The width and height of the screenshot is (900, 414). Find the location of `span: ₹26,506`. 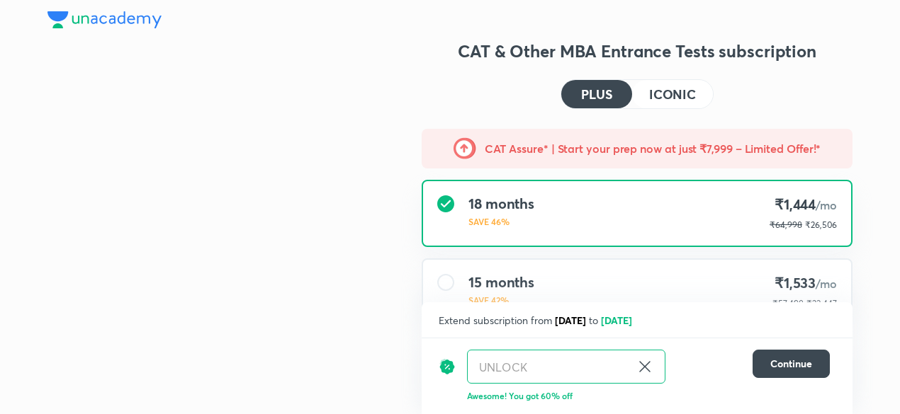

span: ₹26,506 is located at coordinates (820, 225).